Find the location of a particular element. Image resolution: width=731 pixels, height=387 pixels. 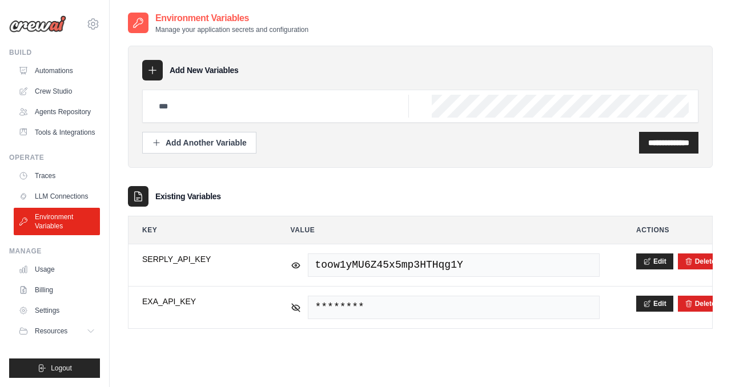

a: Settings is located at coordinates (57, 311).